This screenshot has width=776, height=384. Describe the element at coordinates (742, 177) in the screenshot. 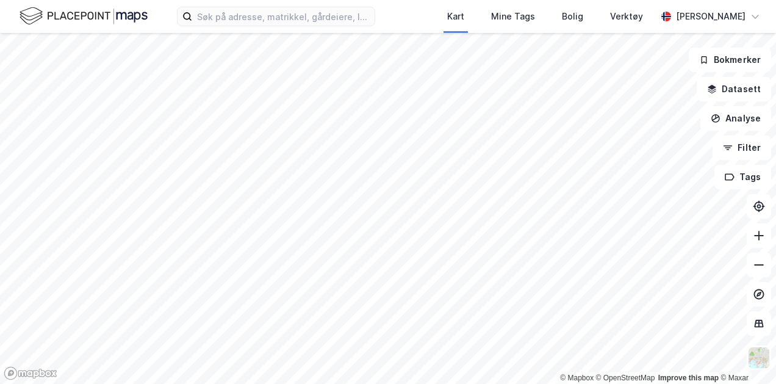

I see `button: Tags` at that location.